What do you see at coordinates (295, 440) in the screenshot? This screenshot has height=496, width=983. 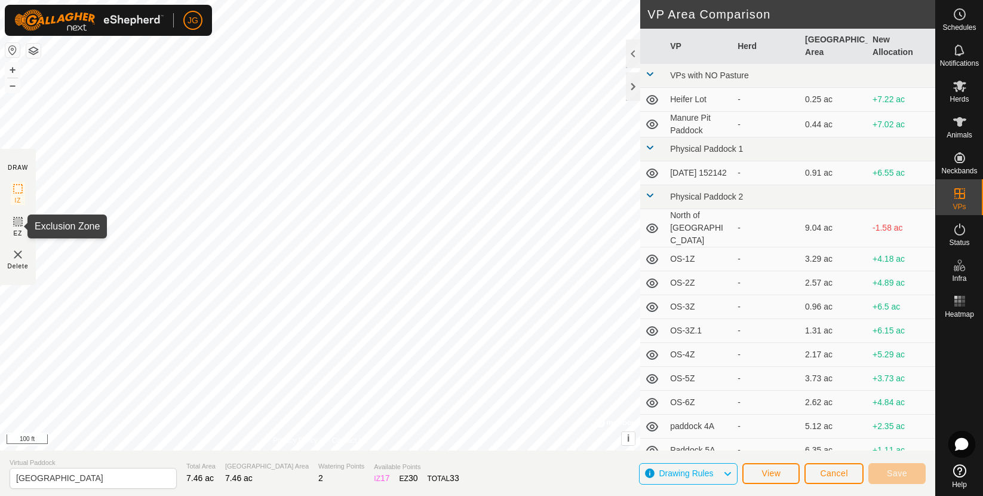 I see `a: Privacy Policy` at bounding box center [295, 440].